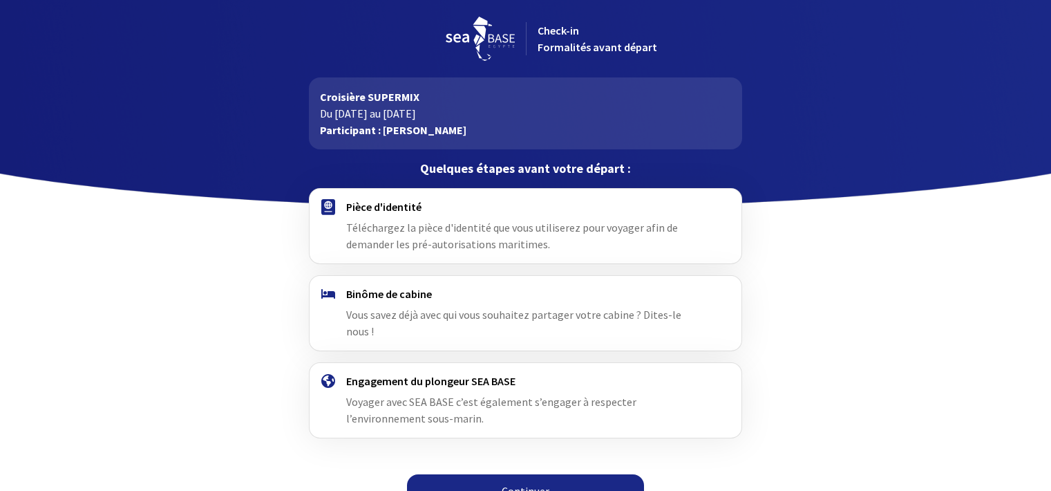 This screenshot has height=491, width=1051. What do you see at coordinates (525, 207) in the screenshot?
I see `h4: Pièce d'identité` at bounding box center [525, 207].